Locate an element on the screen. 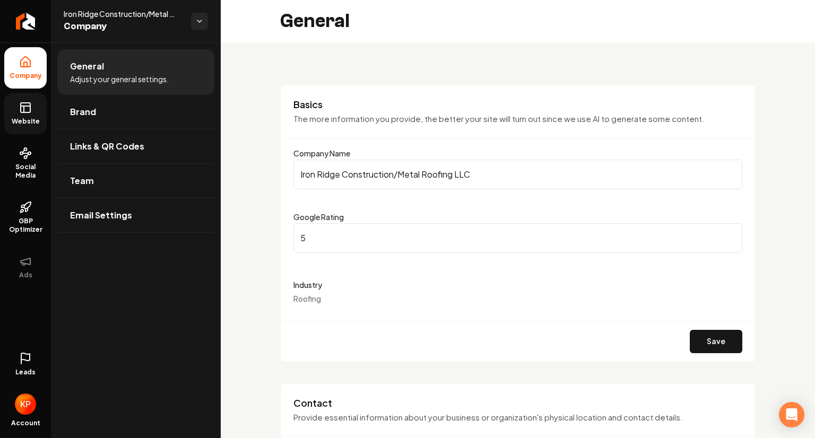 The width and height of the screenshot is (815, 438). span: Links & QR Codes is located at coordinates (107, 146).